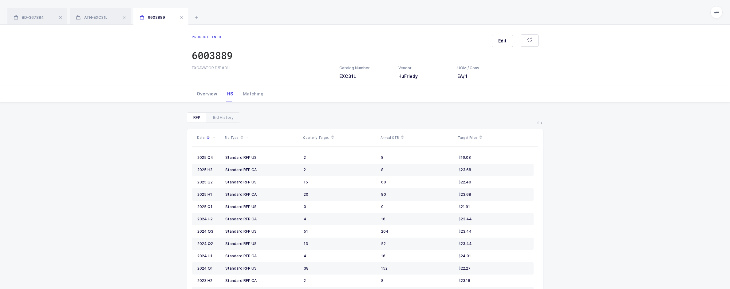  I want to click on span: 6003889, so click(152, 17).